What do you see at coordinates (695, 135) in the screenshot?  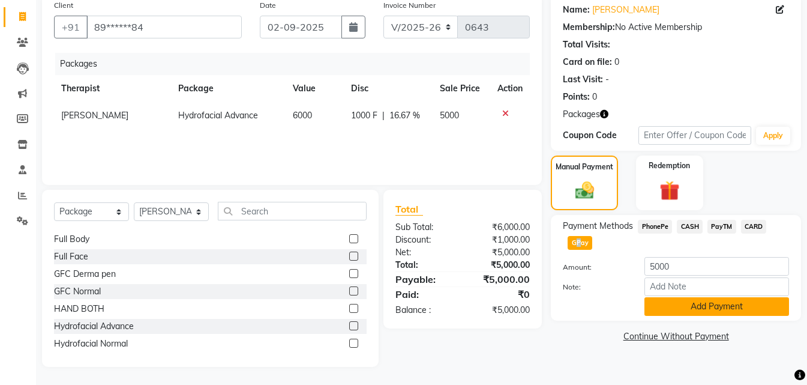 I see `input: Enter Offer / Coupon Code` at bounding box center [695, 135].